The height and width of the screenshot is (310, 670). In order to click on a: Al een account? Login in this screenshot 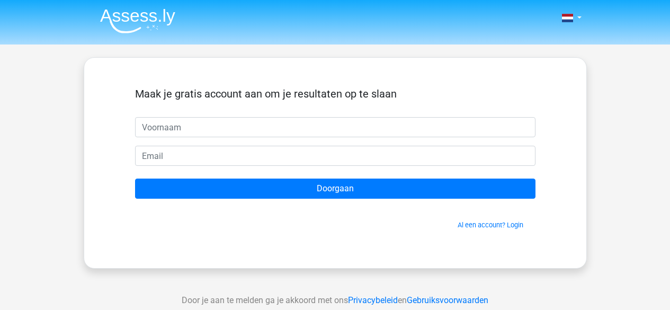, I will do `click(490, 225)`.